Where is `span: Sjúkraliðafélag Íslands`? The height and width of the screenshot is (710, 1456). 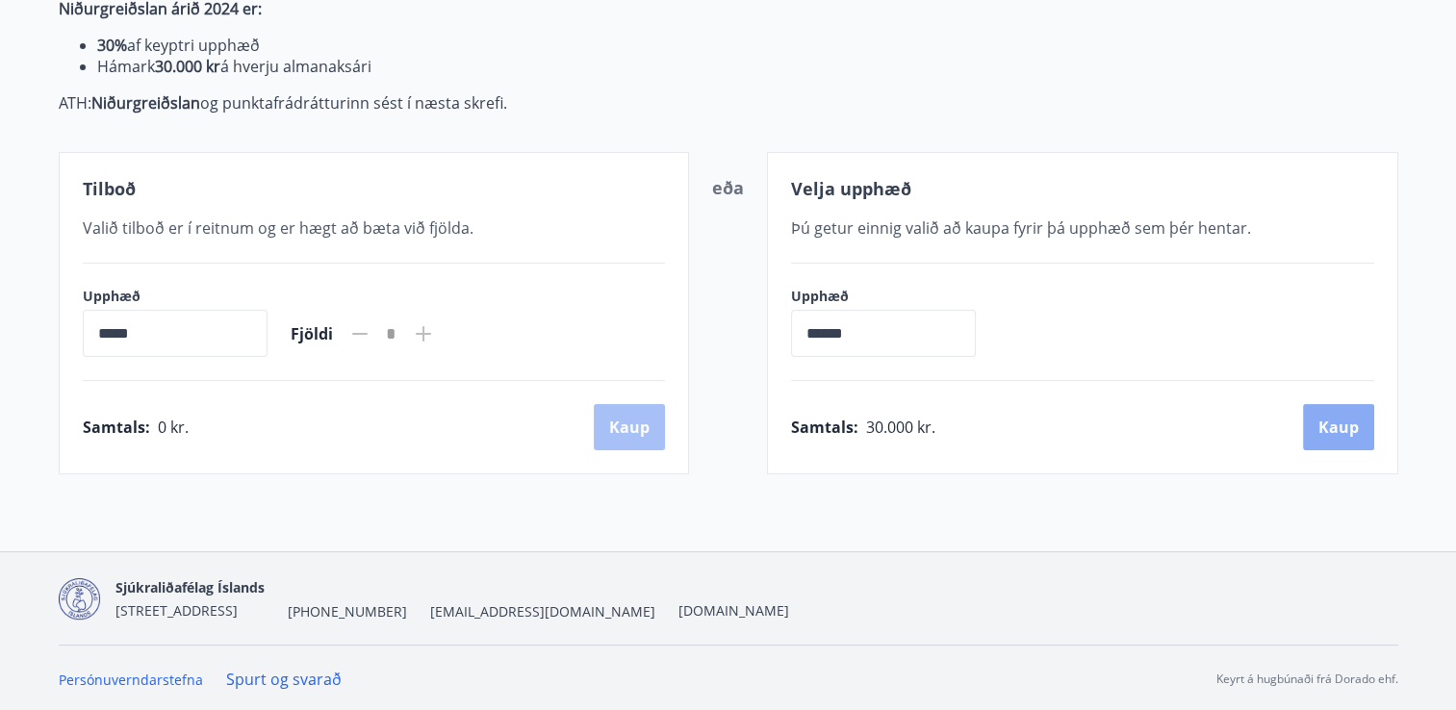 span: Sjúkraliðafélag Íslands is located at coordinates (190, 587).